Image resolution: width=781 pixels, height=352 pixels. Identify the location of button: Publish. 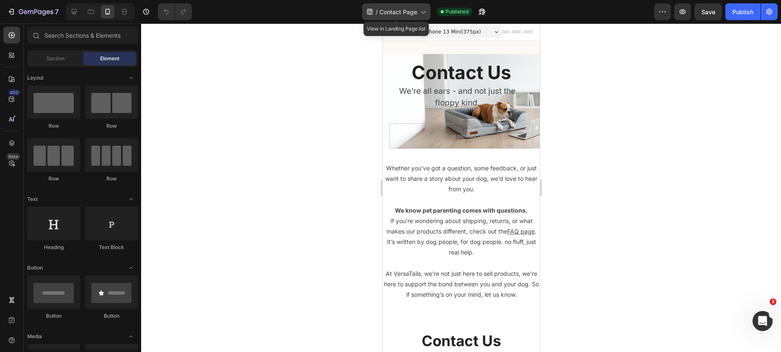
(743, 12).